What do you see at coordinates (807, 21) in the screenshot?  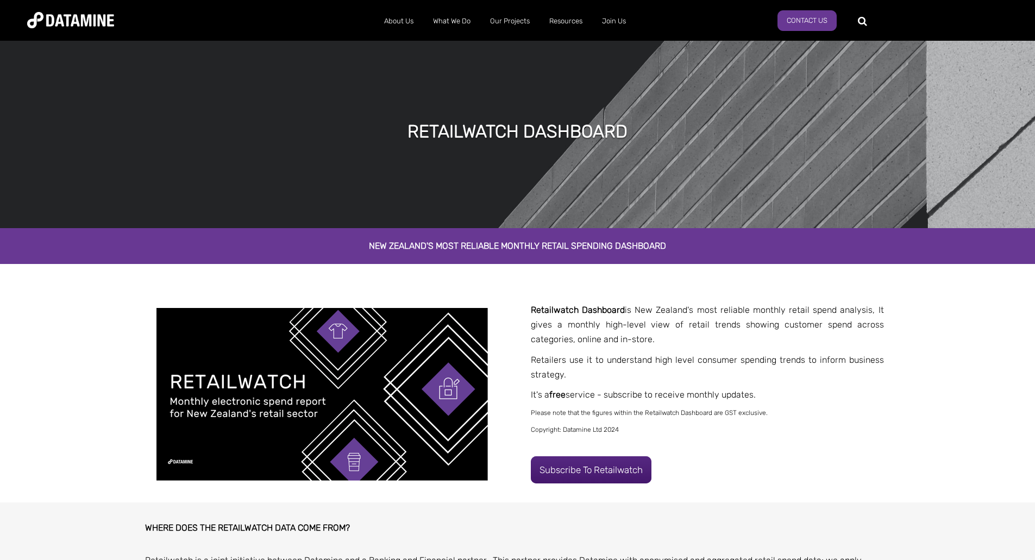 I see `a: Contact Us` at bounding box center [807, 21].